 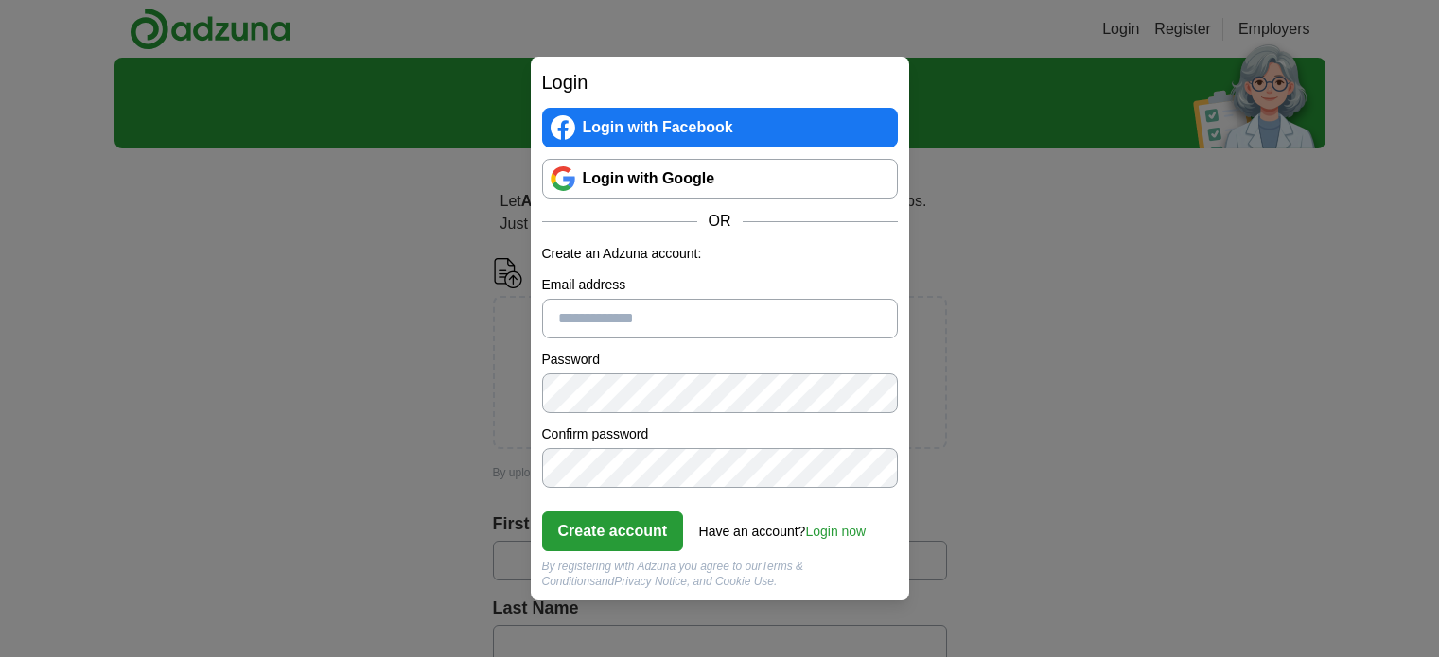 I want to click on label: Password, so click(x=720, y=359).